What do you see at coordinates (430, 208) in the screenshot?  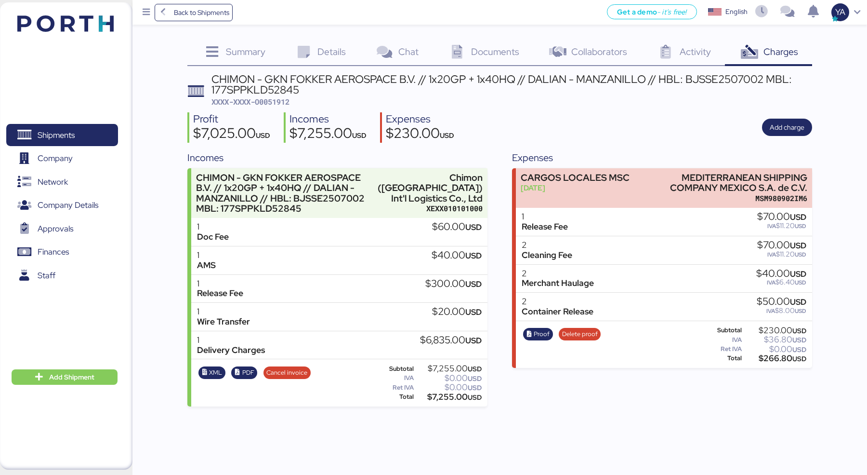 I see `div: XEXX010101000` at bounding box center [430, 208].